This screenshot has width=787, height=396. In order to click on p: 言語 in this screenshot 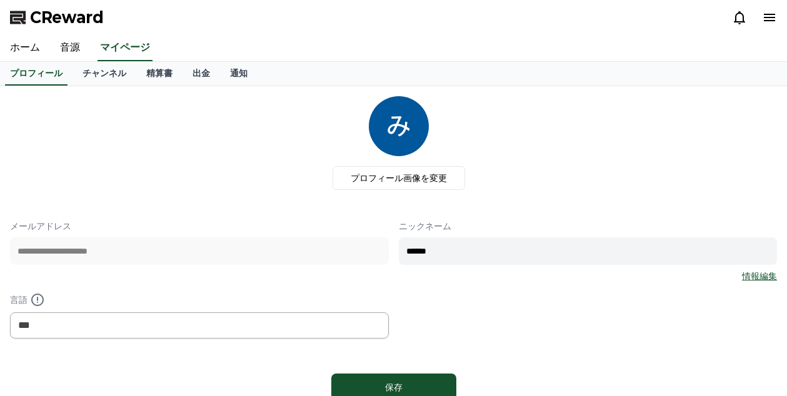, I will do `click(199, 300)`.